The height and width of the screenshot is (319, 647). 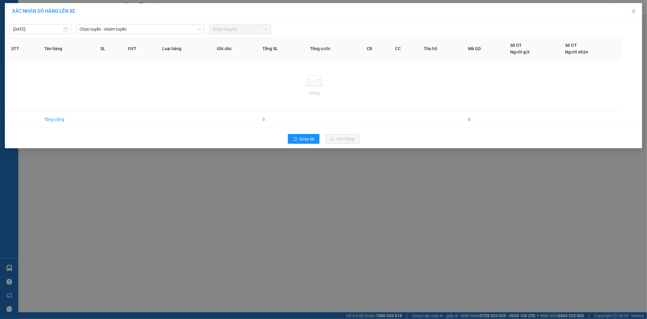 What do you see at coordinates (634, 11) in the screenshot?
I see `span: close` at bounding box center [634, 11].